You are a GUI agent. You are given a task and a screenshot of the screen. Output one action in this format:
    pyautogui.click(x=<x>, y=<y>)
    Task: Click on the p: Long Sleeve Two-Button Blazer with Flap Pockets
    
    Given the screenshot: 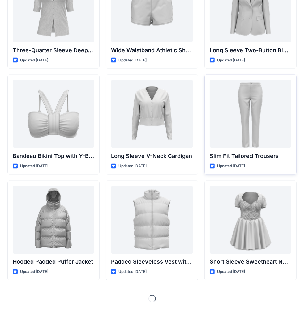 What is the action you would take?
    pyautogui.click(x=250, y=50)
    